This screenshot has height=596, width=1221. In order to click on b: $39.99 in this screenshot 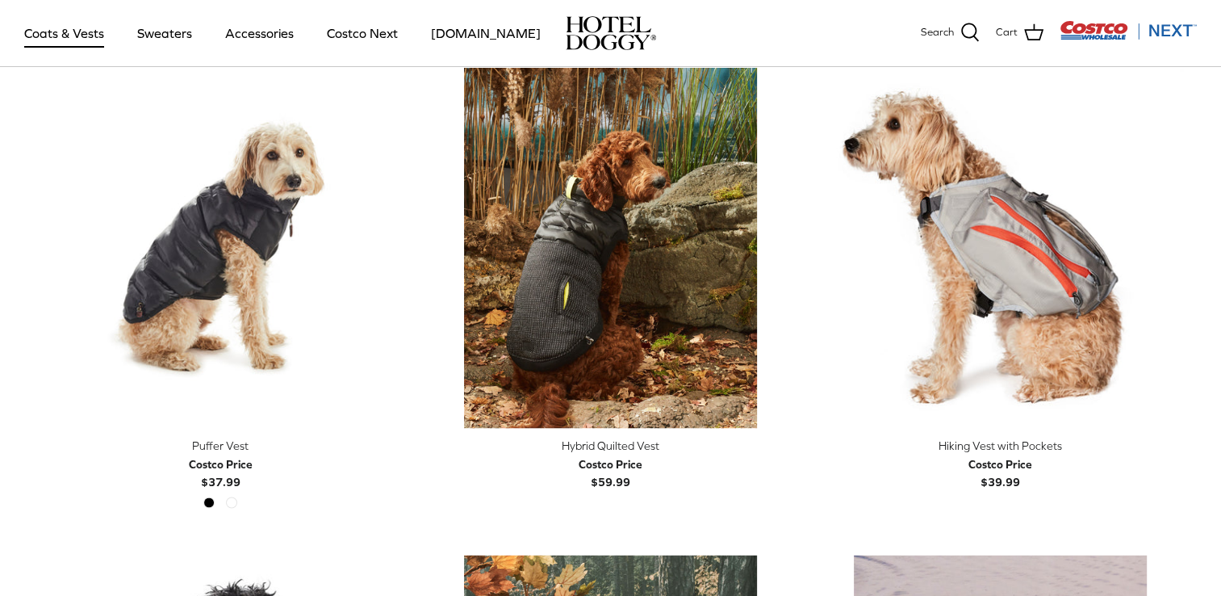, I will do `click(1000, 471)`.